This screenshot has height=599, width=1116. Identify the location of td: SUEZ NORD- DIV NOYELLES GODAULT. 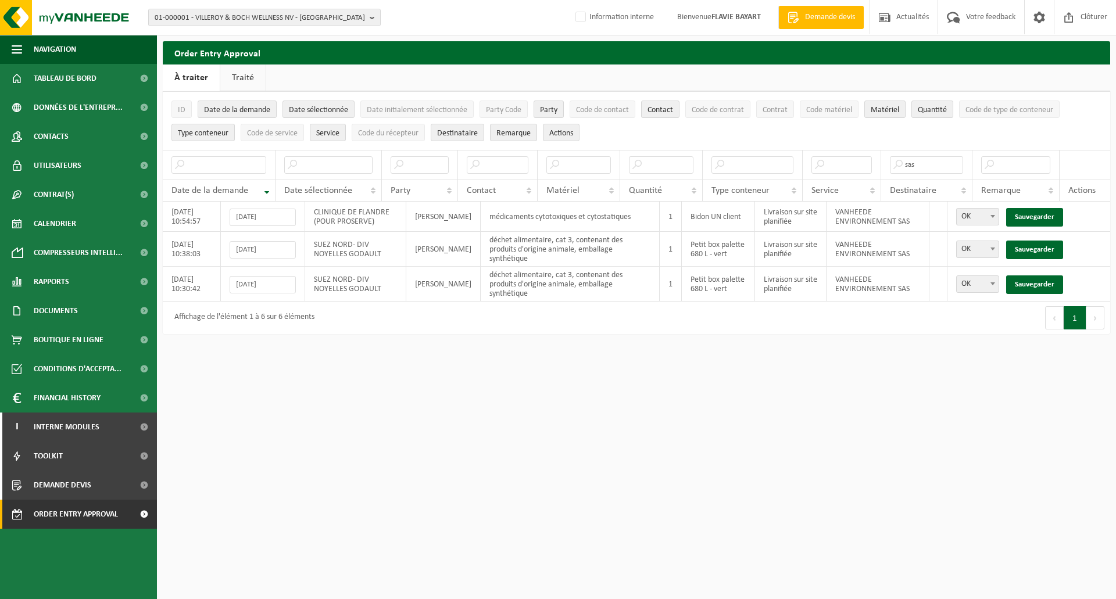
(356, 249).